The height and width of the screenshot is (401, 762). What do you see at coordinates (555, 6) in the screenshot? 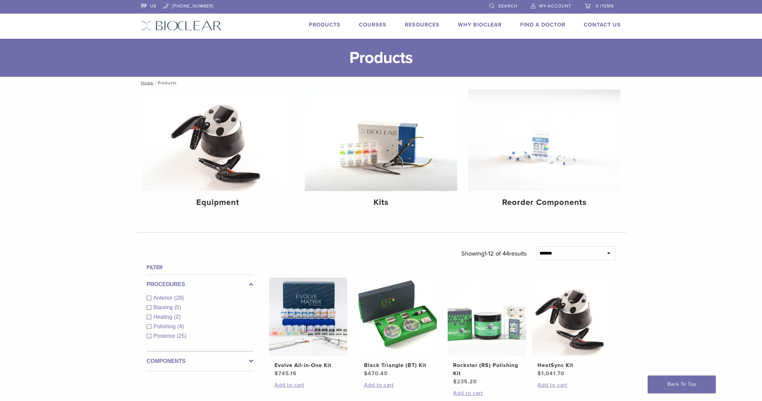
I see `span: My Account` at bounding box center [555, 6].